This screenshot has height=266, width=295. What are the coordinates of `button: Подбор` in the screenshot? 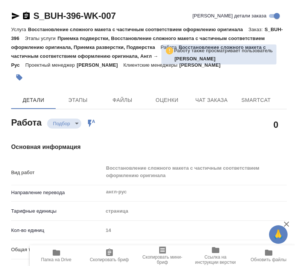 It's located at (62, 124).